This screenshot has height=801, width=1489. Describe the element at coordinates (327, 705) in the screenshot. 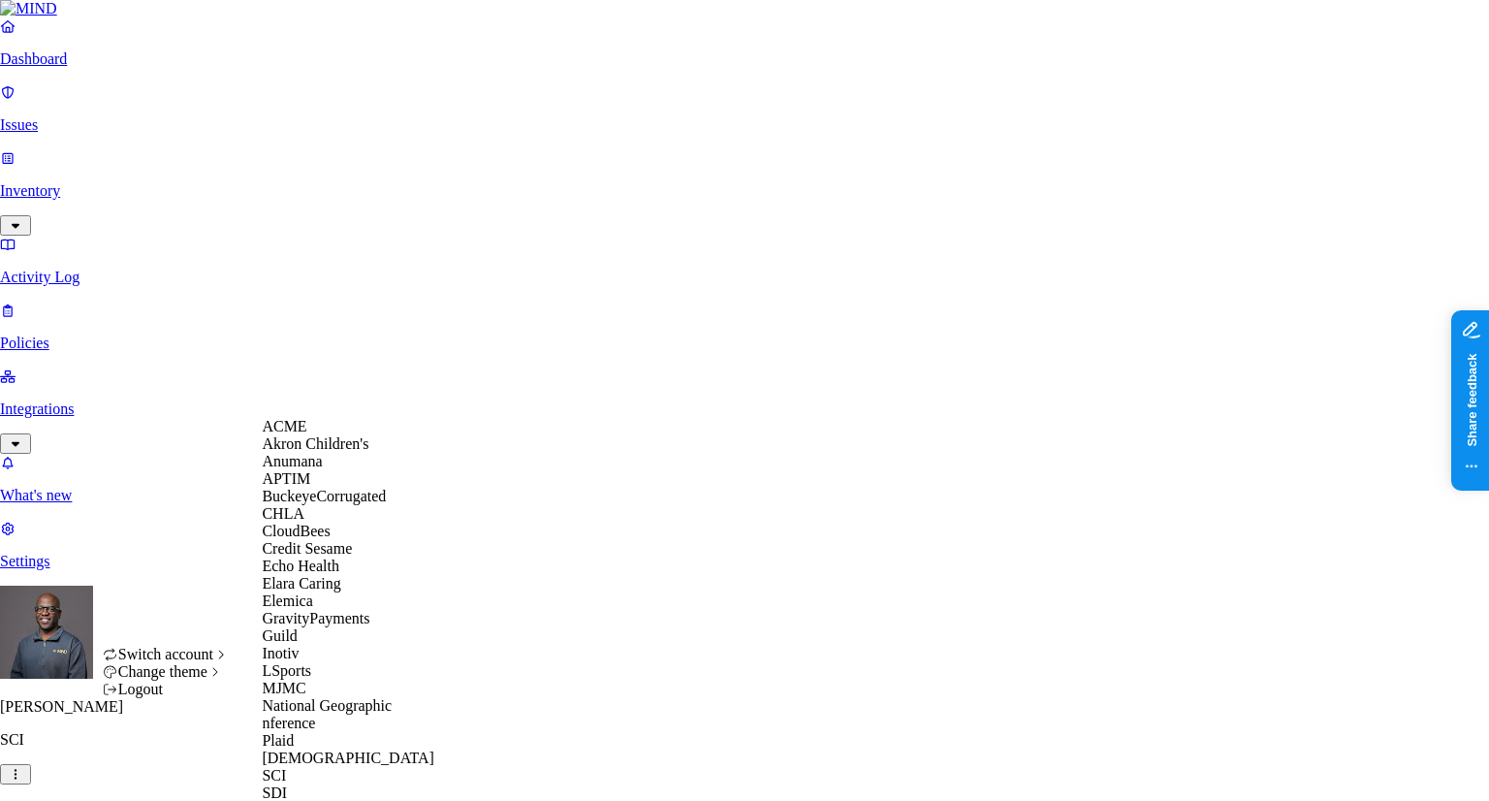

I see `span: National Geographic` at that location.